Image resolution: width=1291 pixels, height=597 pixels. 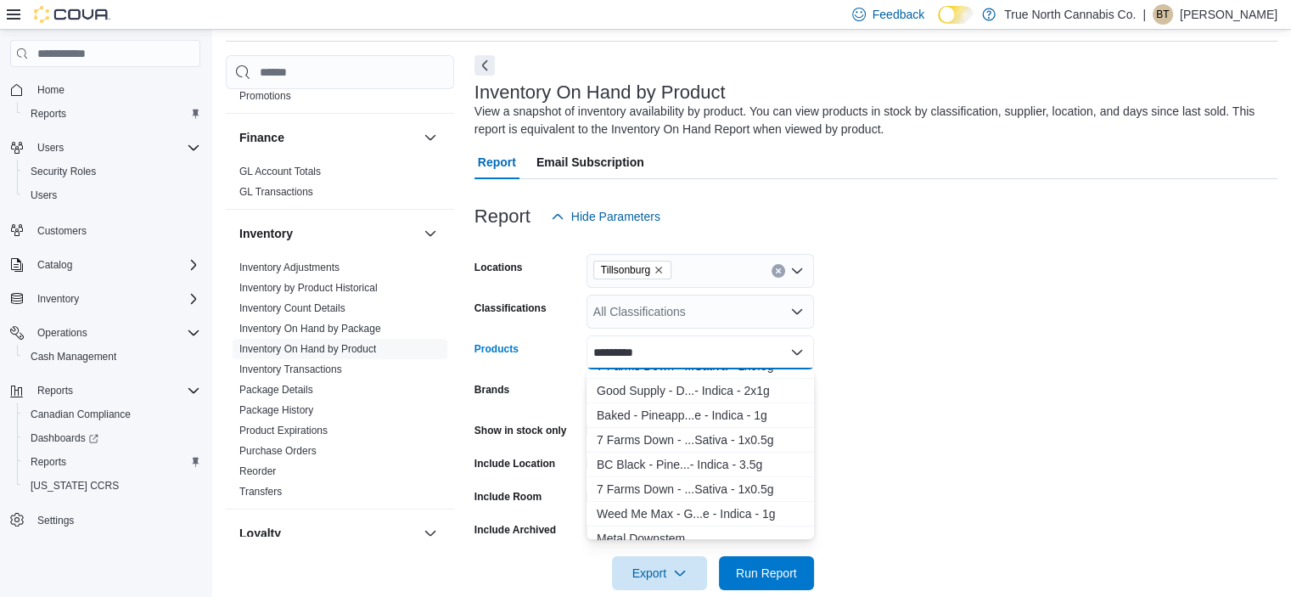 I want to click on button: Loyalty, so click(x=328, y=533).